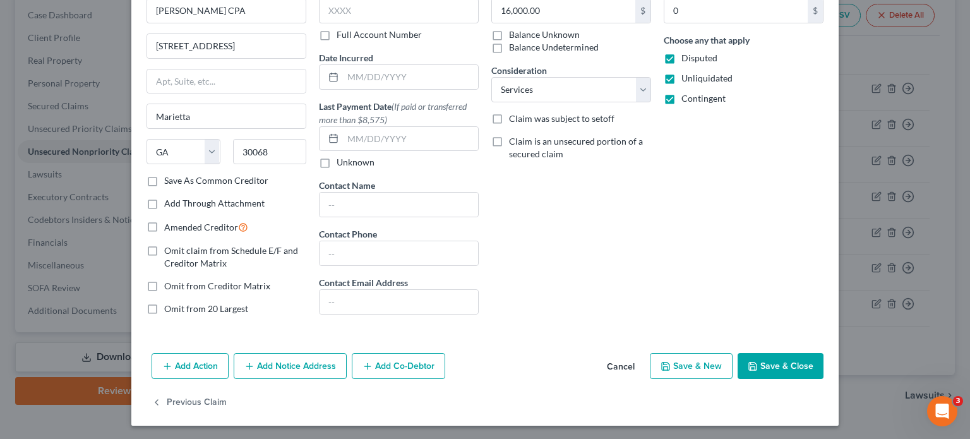 The image size is (970, 439). What do you see at coordinates (544, 35) in the screenshot?
I see `label: Balance Unknown` at bounding box center [544, 35].